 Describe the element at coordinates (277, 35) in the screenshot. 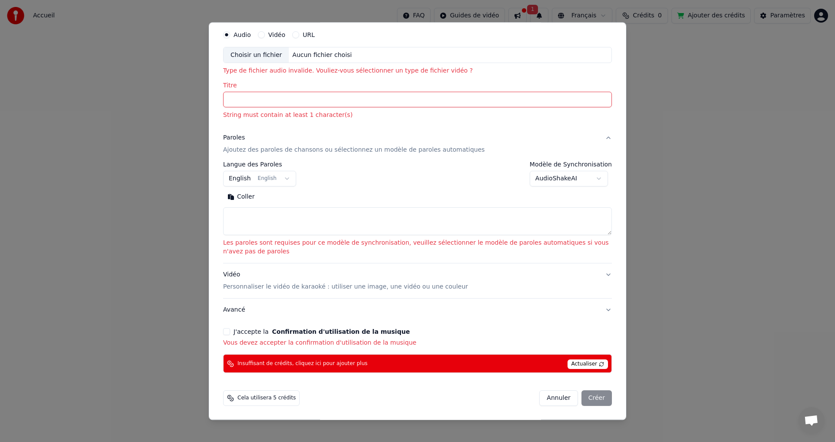

I see `label: Vidéo` at that location.